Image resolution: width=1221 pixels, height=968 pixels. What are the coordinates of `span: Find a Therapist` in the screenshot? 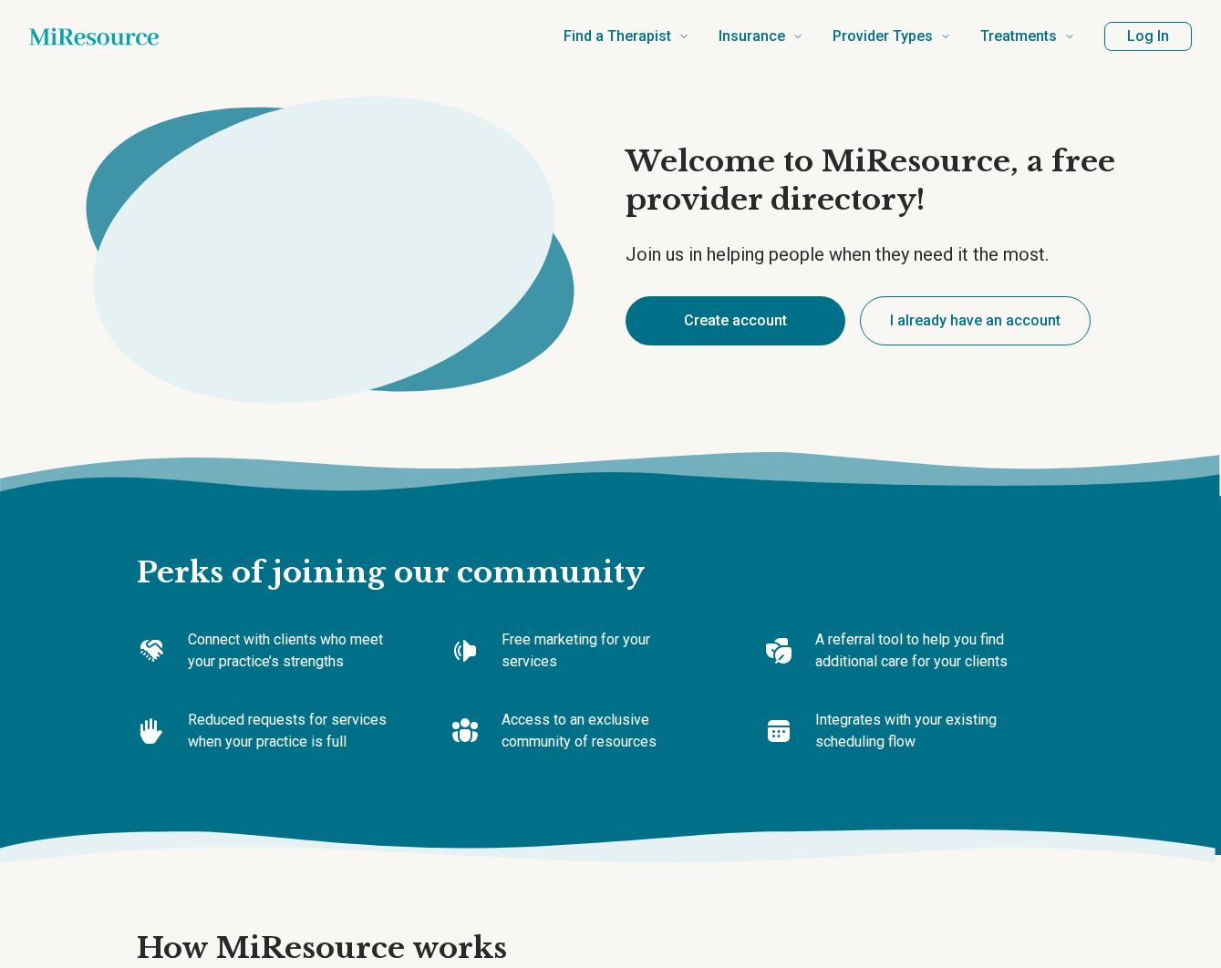 It's located at (617, 36).